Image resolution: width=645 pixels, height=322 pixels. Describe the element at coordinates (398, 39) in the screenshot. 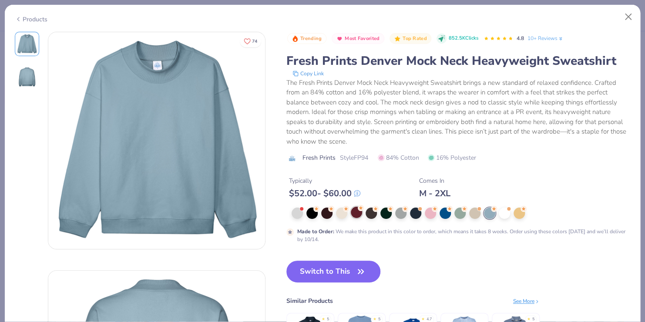

I see `img: Top Rated sort` at that location.